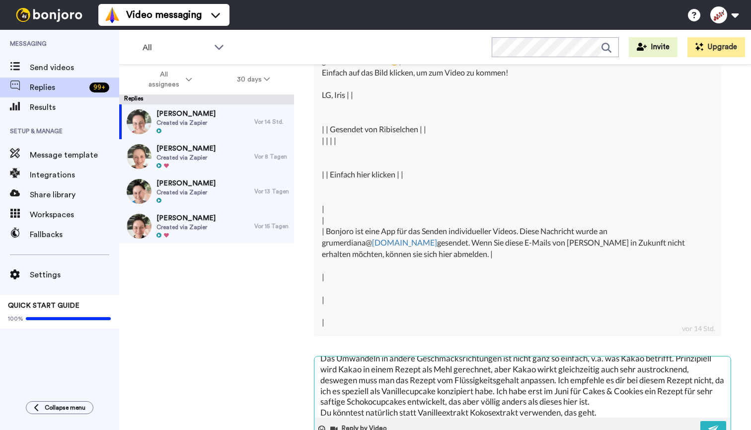  I want to click on span: Collapse menu, so click(65, 407).